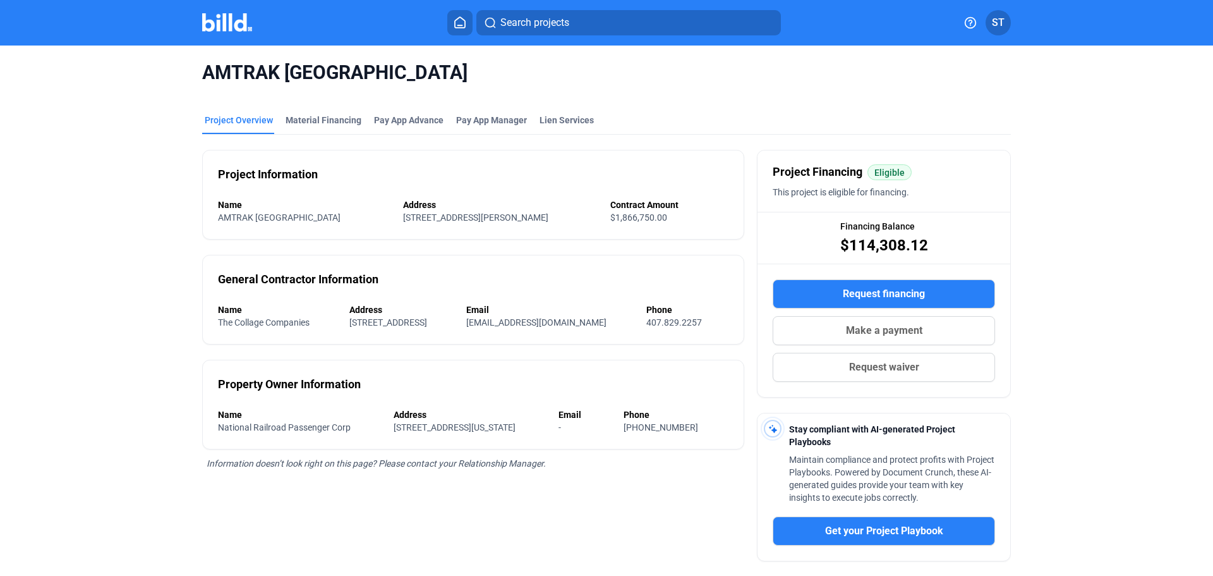  What do you see at coordinates (289, 384) in the screenshot?
I see `div: Property Owner Information` at bounding box center [289, 384].